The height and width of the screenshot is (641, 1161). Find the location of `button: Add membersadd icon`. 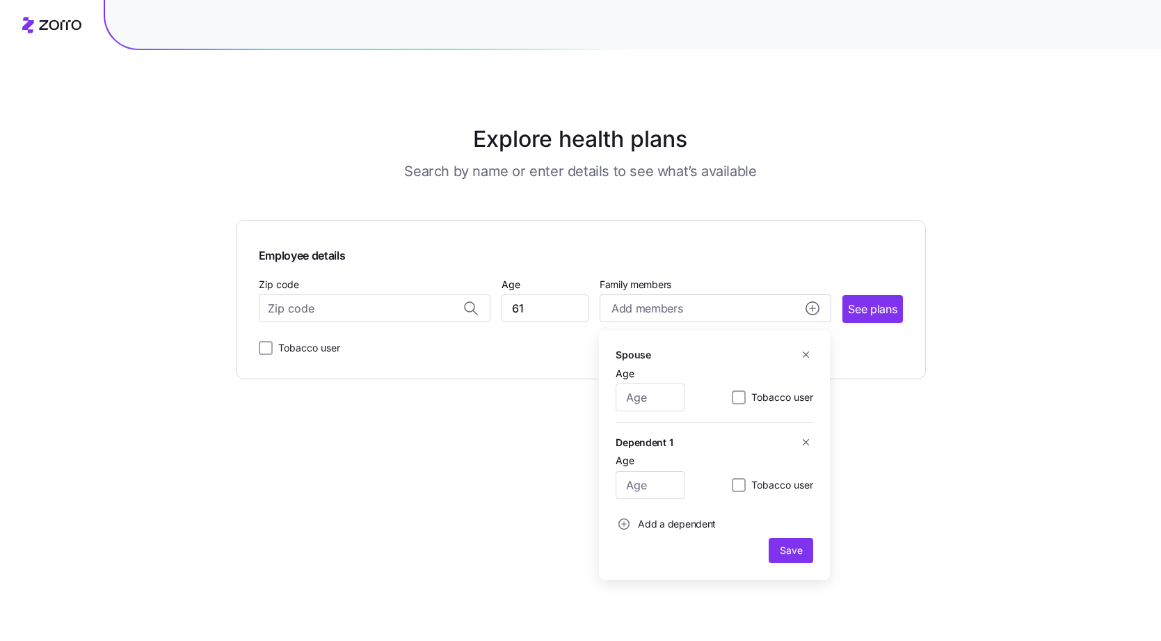

button: Add membersadd icon is located at coordinates (715, 308).